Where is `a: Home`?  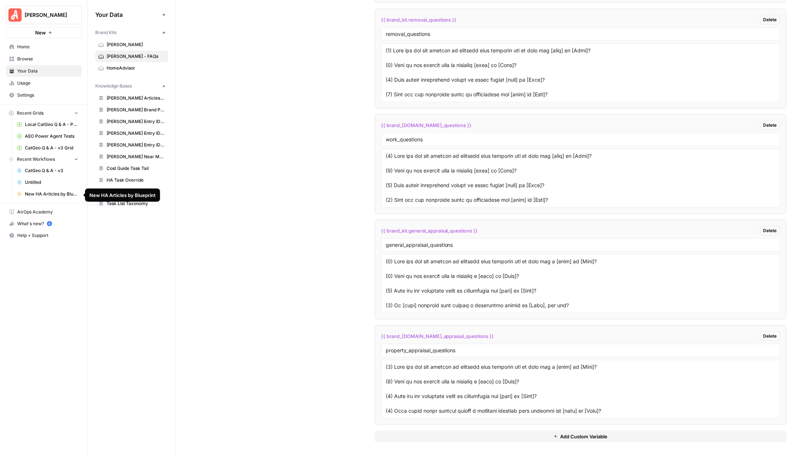
a: Home is located at coordinates (44, 47).